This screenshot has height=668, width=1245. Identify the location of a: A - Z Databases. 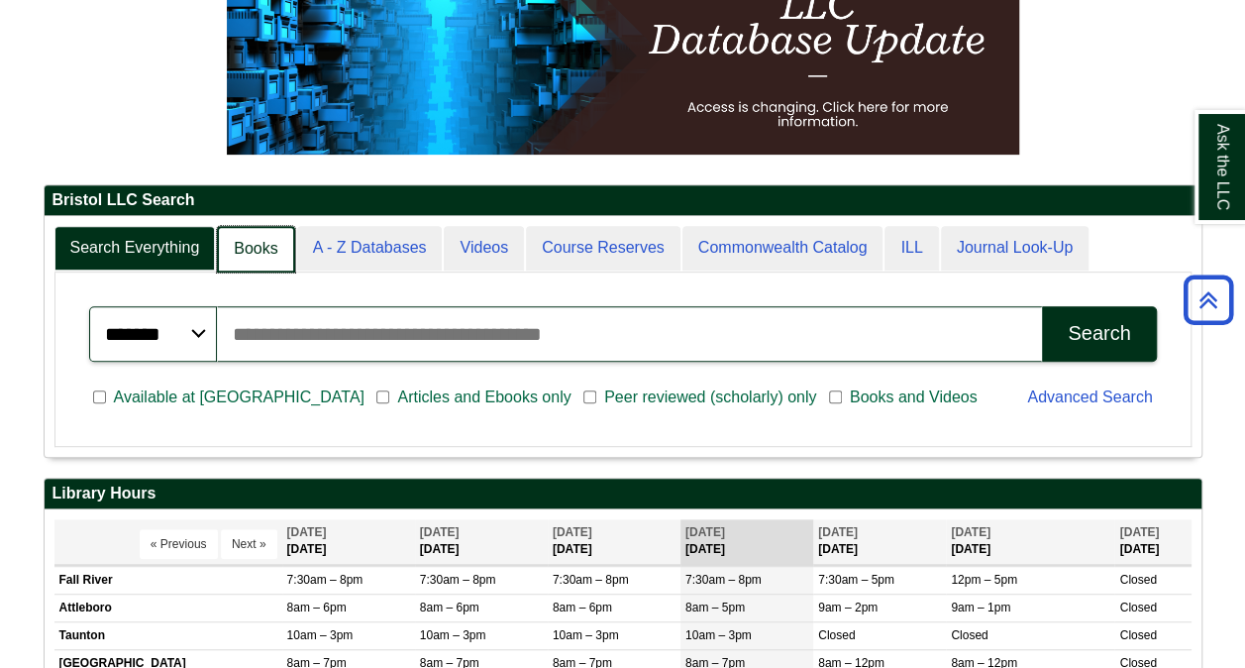
(370, 248).